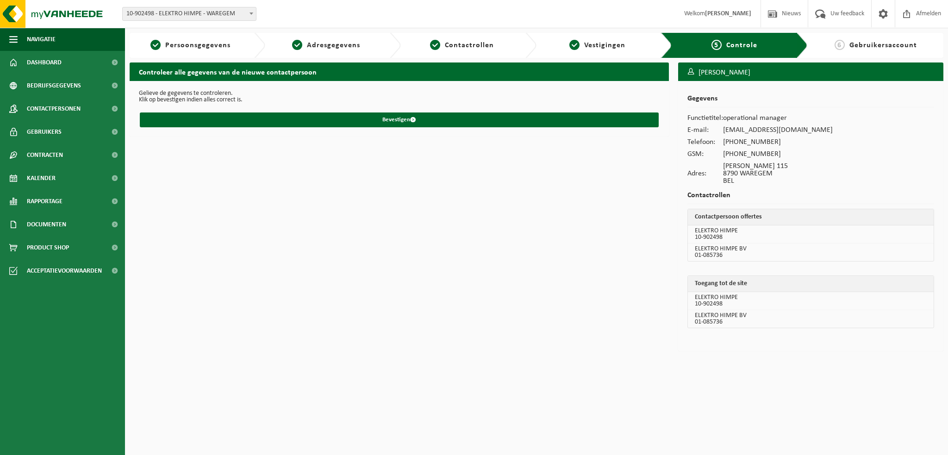 The height and width of the screenshot is (455, 948). Describe the element at coordinates (41, 39) in the screenshot. I see `span: Navigatie` at that location.